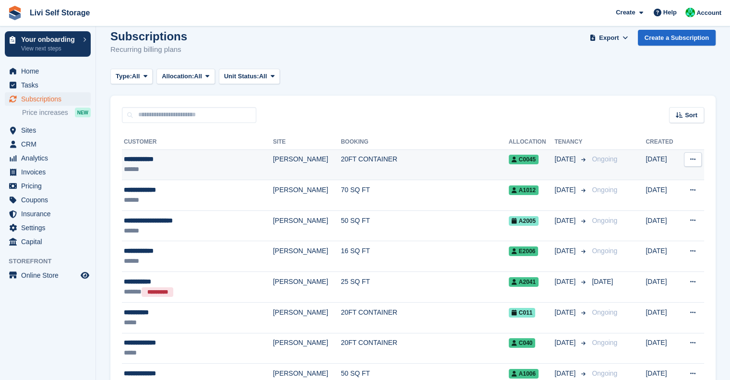 The width and height of the screenshot is (730, 380). I want to click on span: Account, so click(709, 13).